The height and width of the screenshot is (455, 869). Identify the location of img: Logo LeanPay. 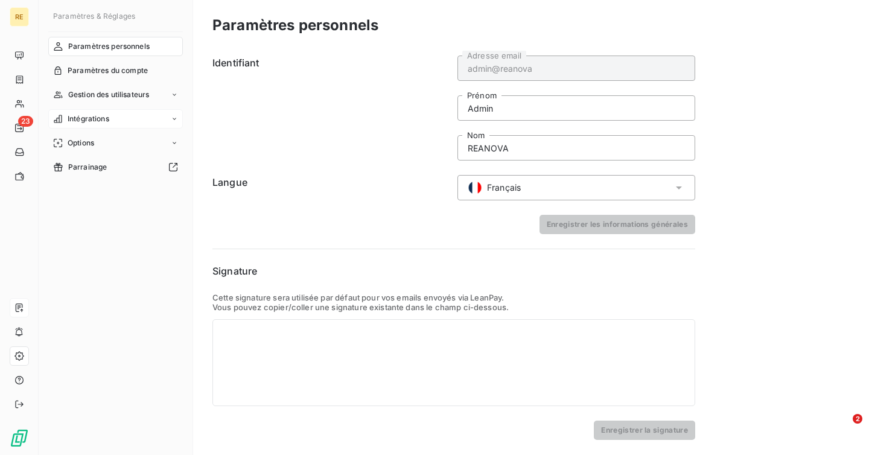
(19, 438).